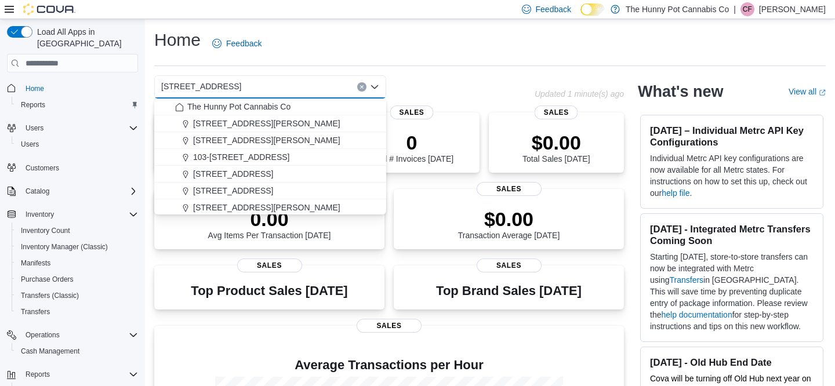 The width and height of the screenshot is (835, 386). What do you see at coordinates (42, 168) in the screenshot?
I see `a: Customers` at bounding box center [42, 168].